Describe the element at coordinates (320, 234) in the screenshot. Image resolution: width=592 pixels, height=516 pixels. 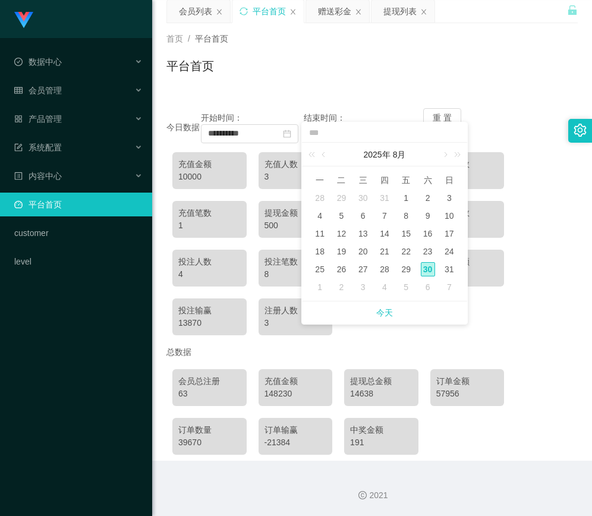
I see `div: 11` at that location.